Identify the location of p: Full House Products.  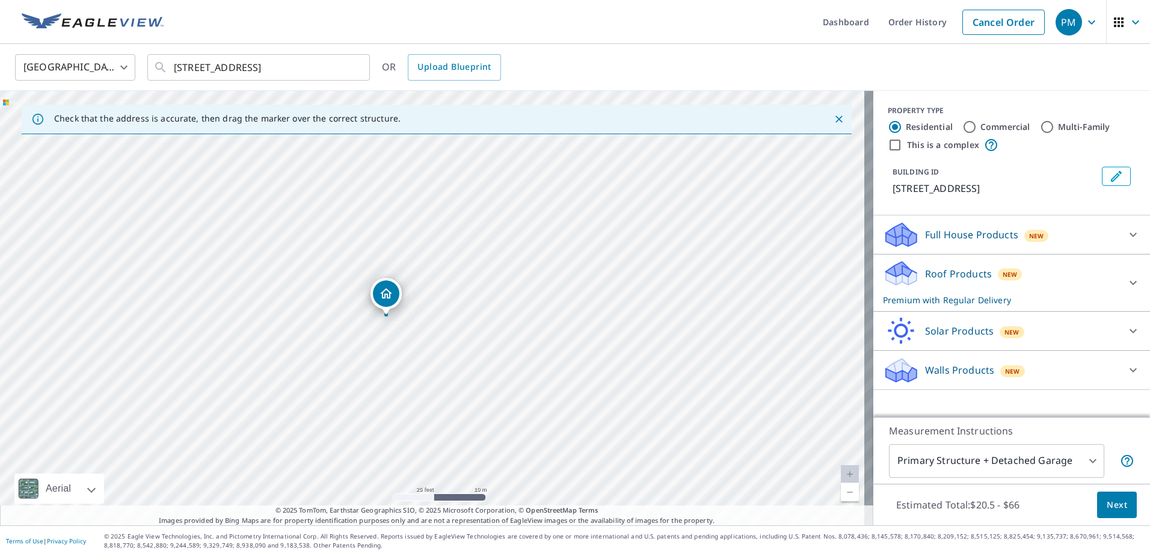
(971, 235).